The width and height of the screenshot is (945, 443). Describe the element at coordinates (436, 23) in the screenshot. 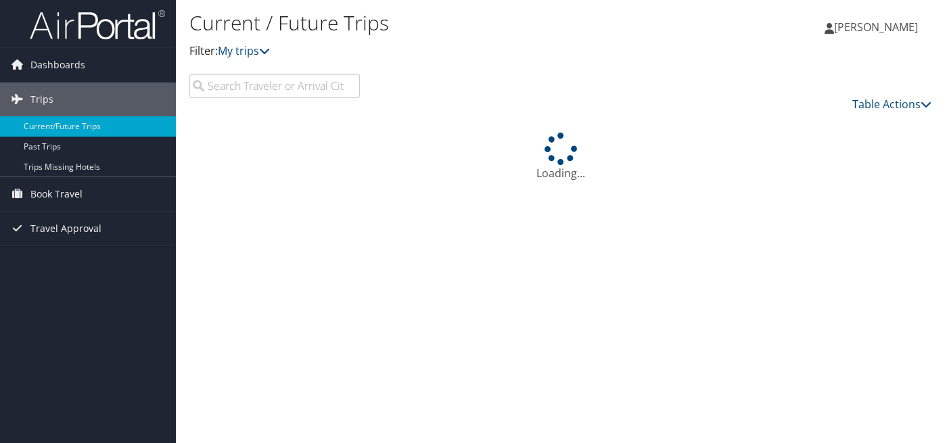

I see `h1: Current / Future Trips` at that location.